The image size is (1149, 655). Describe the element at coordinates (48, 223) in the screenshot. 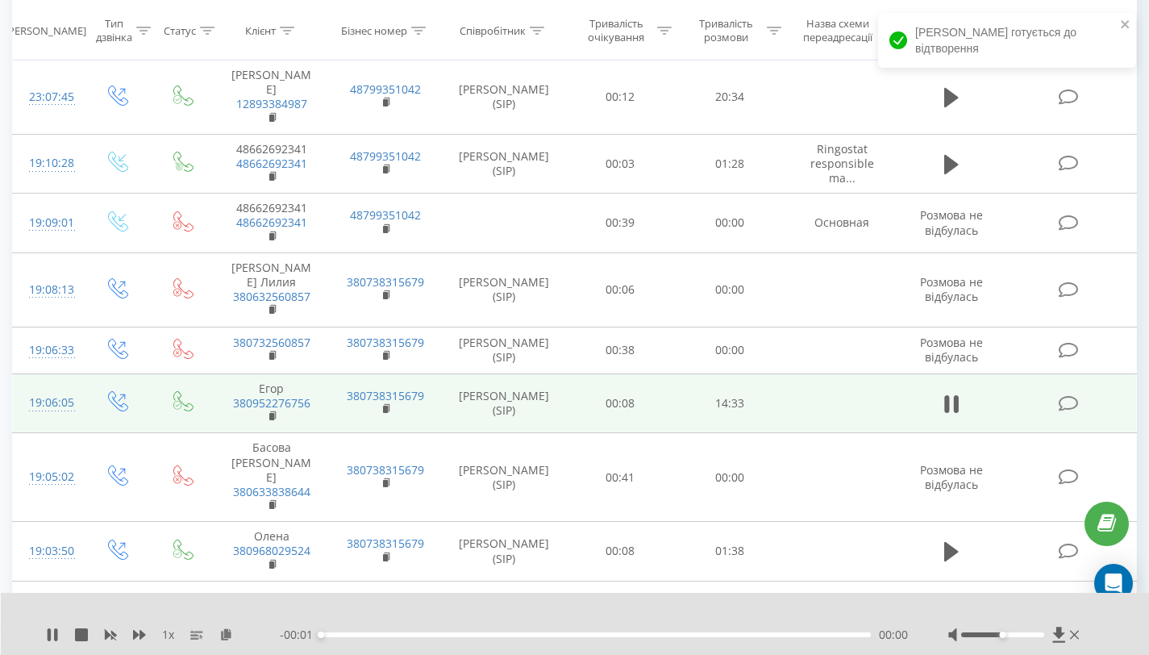

I see `div: 19:09:01` at that location.